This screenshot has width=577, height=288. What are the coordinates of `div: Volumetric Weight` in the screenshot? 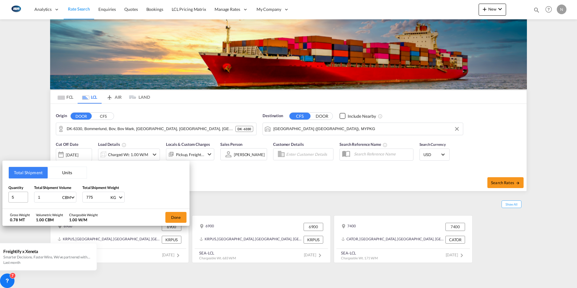 It's located at (50, 215).